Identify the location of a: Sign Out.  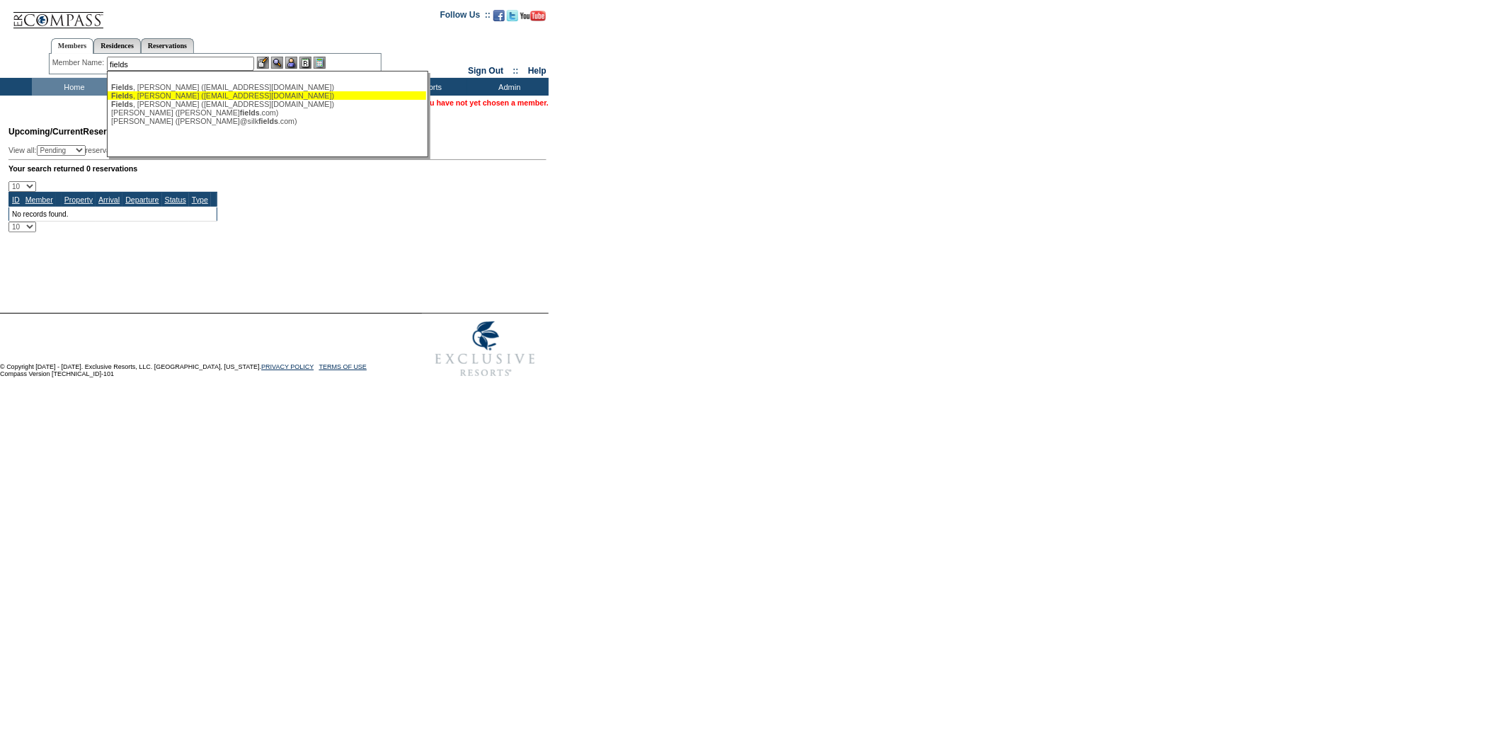
(486, 71).